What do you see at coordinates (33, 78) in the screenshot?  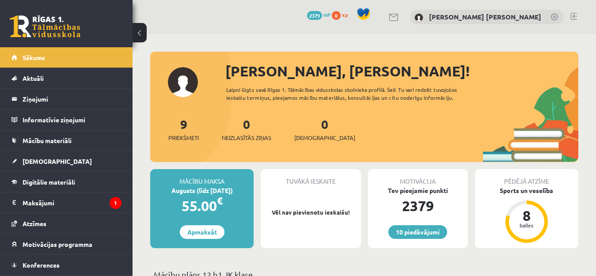 I see `span: Aktuāli` at bounding box center [33, 78].